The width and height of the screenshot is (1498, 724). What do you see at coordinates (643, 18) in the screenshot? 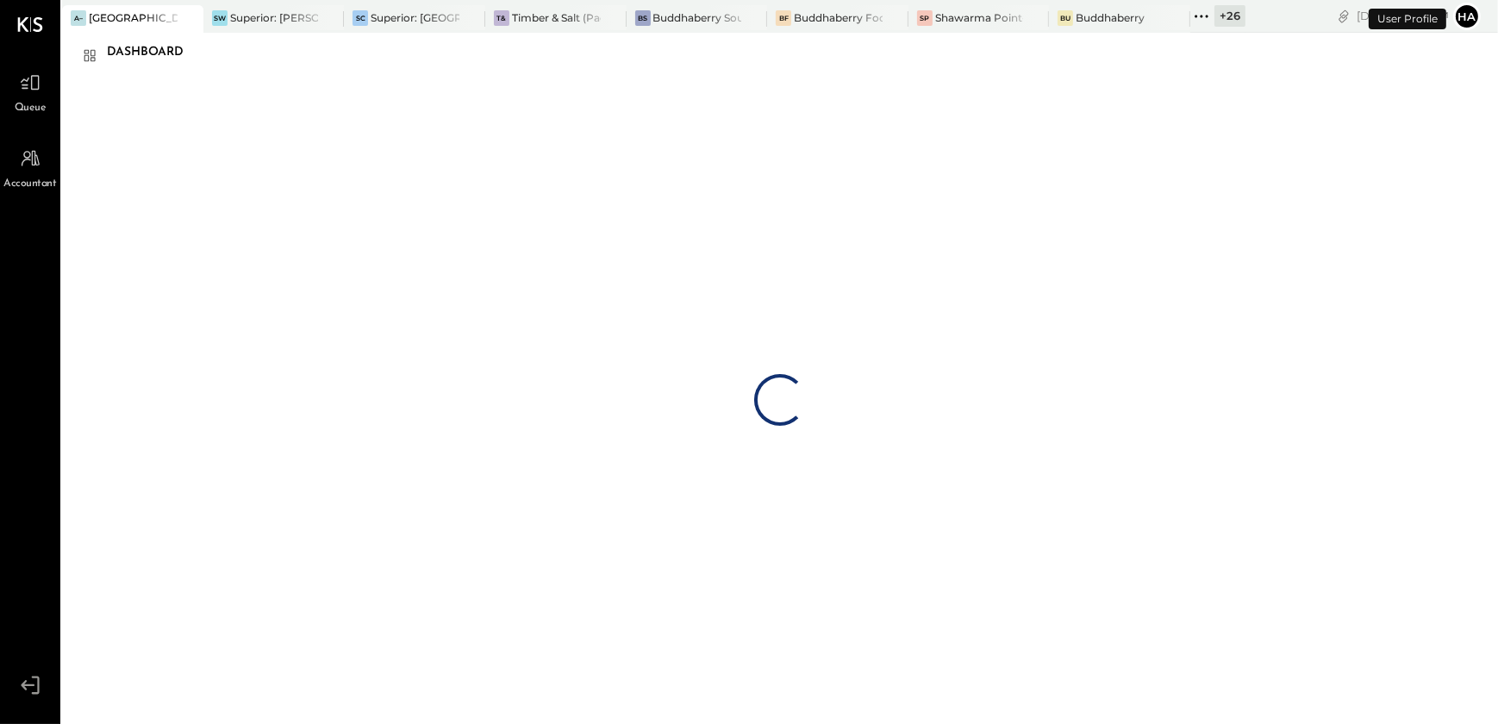
I see `div: BS` at bounding box center [643, 18].